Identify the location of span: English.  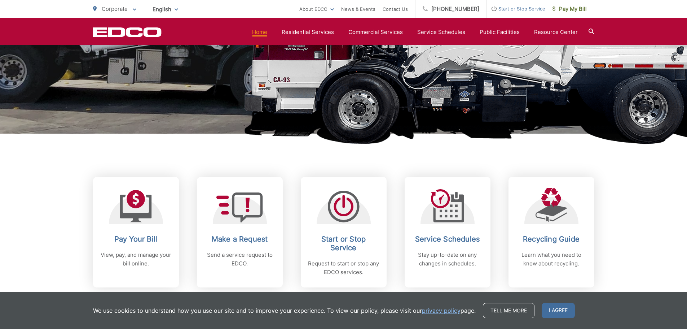
(165, 9).